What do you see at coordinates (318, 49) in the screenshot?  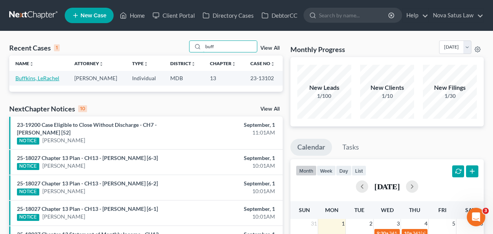 I see `h3: Monthly Progress` at bounding box center [318, 49].